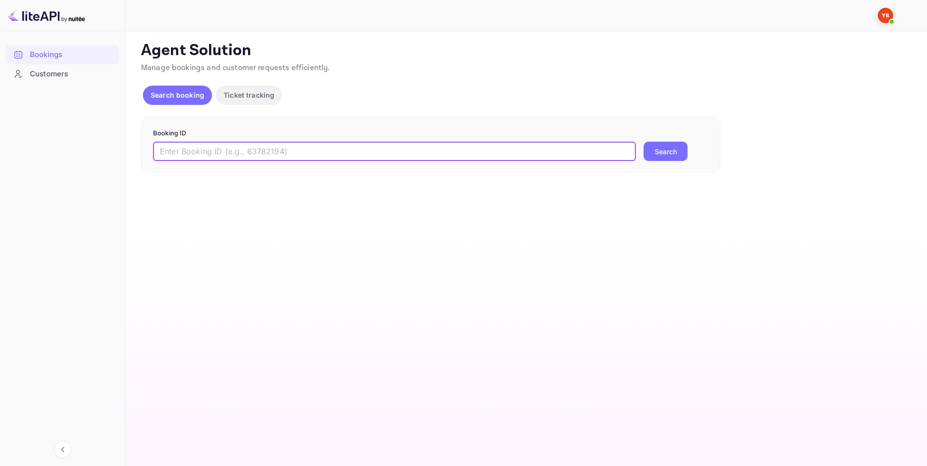 Image resolution: width=927 pixels, height=466 pixels. I want to click on img: Yandex Support, so click(886, 15).